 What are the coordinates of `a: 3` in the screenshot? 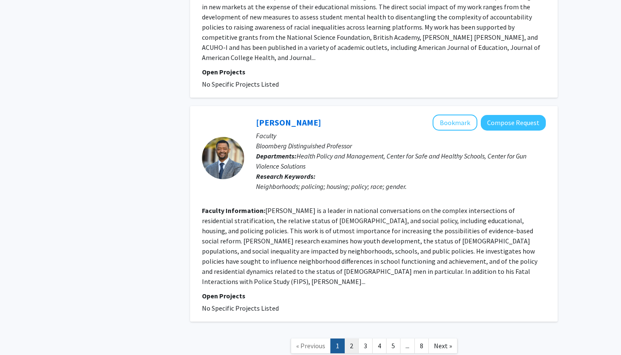 It's located at (366, 346).